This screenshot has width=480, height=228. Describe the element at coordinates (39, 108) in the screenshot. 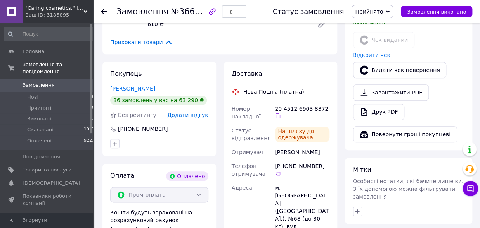

I see `span: Прийняті` at that location.